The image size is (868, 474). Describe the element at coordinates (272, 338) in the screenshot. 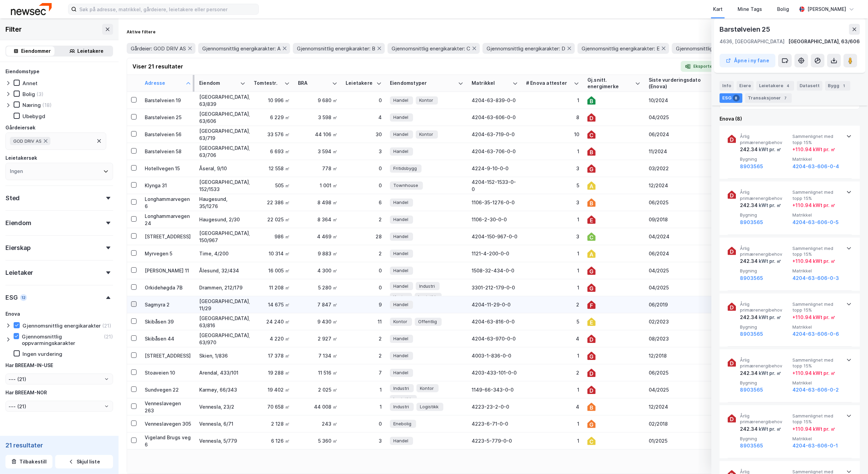

I see `div: 4 220 ㎡` at that location.